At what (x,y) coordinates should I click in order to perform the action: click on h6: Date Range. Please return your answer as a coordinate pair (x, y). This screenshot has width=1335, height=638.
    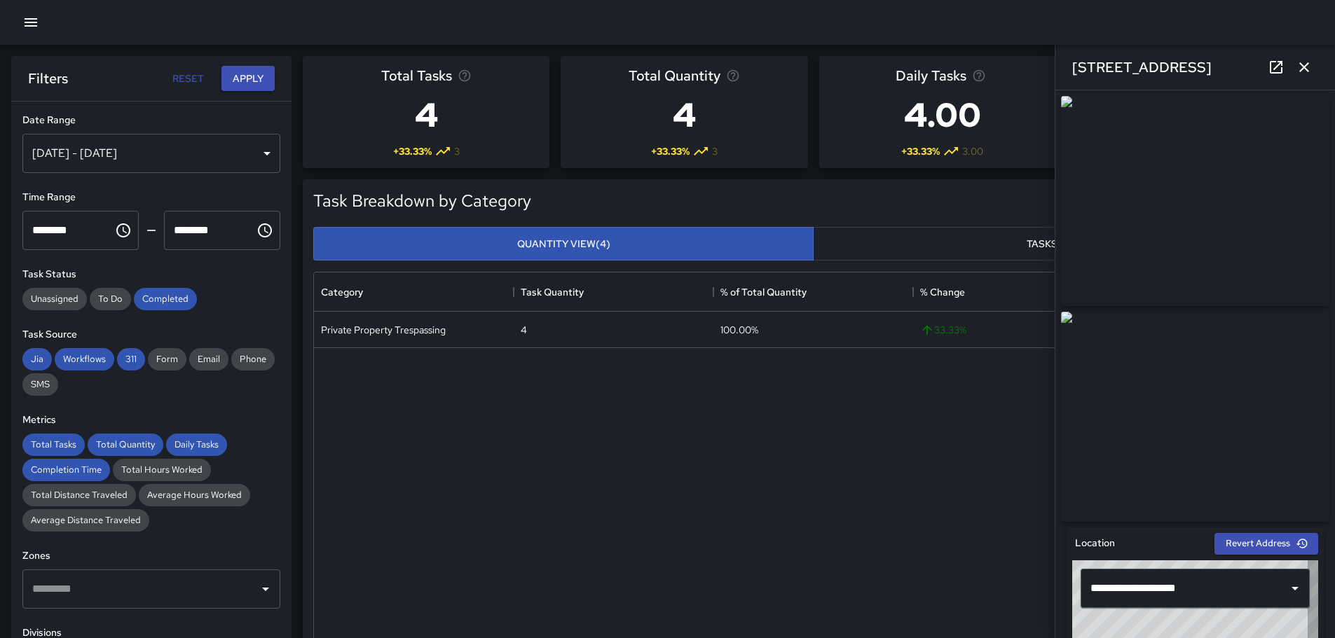
    Looking at the image, I should click on (151, 121).